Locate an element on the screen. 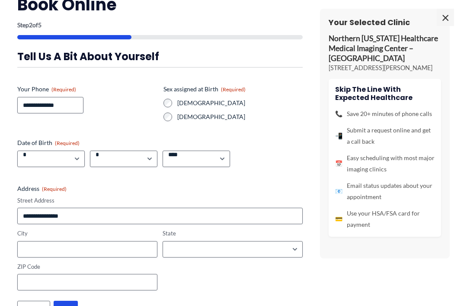 Image resolution: width=467 pixels, height=306 pixels. label: Street Address is located at coordinates (160, 200).